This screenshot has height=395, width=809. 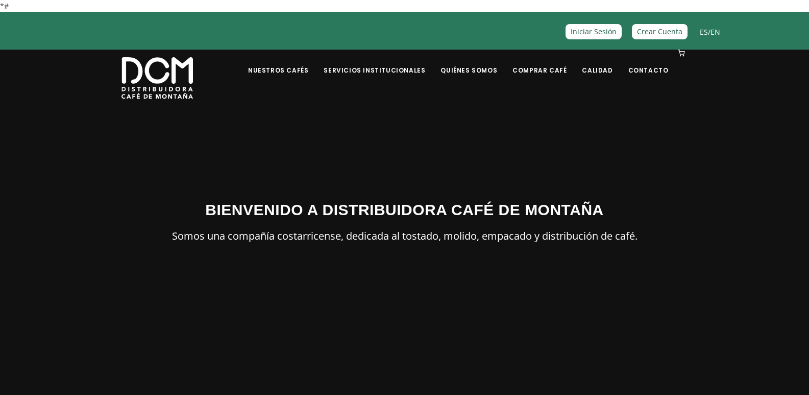 What do you see at coordinates (374, 62) in the screenshot?
I see `a: Servicios Institucionales` at bounding box center [374, 62].